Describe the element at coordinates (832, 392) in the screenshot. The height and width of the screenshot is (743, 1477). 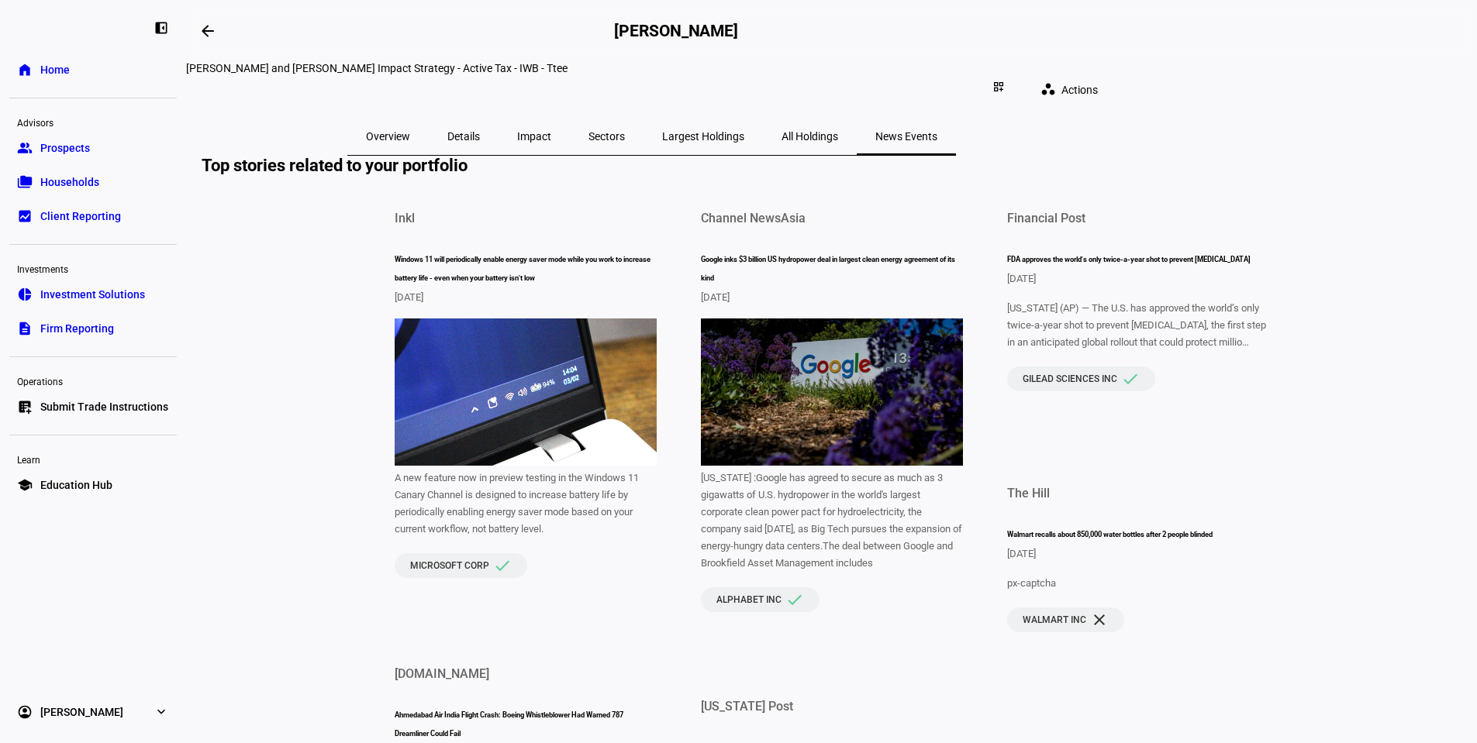
I see `img: 2025-07-15t172217z_2_lynxmpel6e0e1_rtroptp_3_eu-alphabet-antitrust.jpg` at that location.